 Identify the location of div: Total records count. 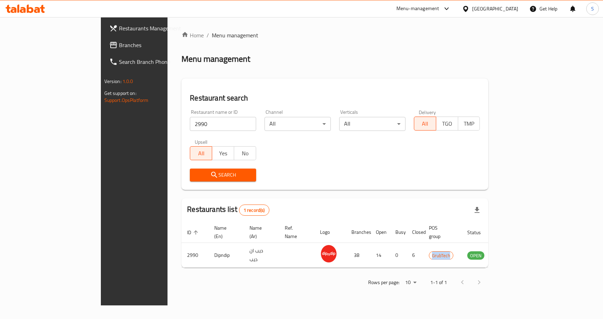
(254, 210).